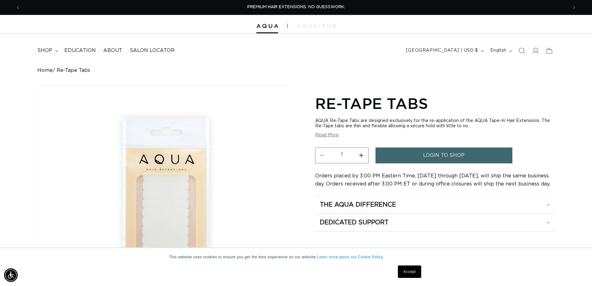 Image resolution: width=592 pixels, height=286 pixels. Describe the element at coordinates (296, 257) in the screenshot. I see `p: This website uses cookies to ensure you get the best experience on our website.` at that location.